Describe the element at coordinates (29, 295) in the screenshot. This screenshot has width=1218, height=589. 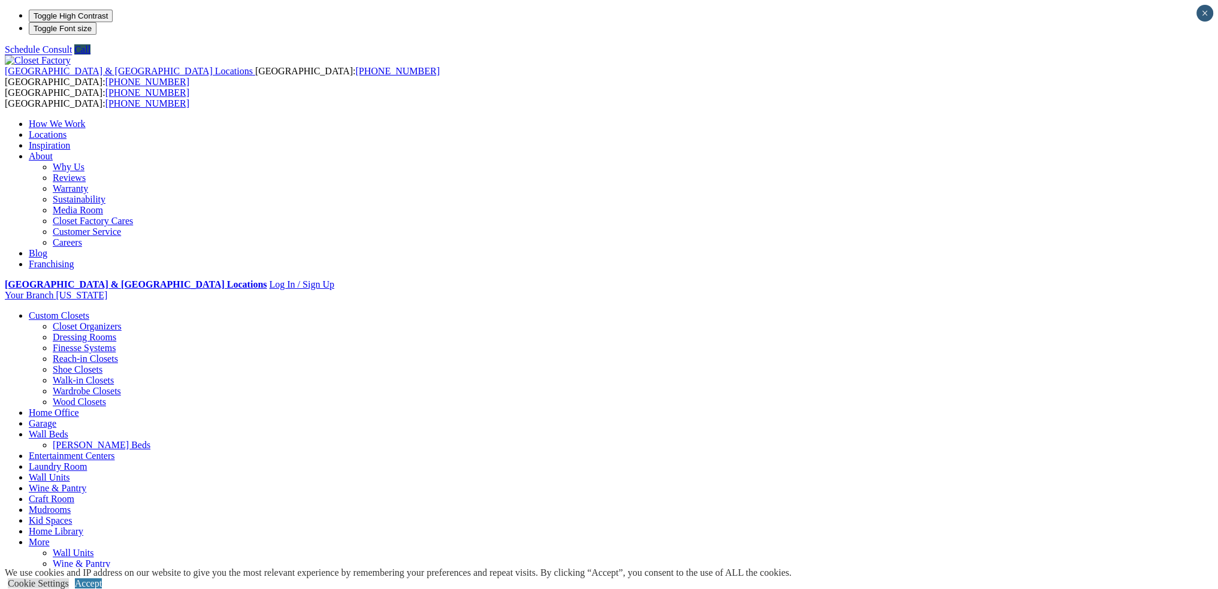
I see `span: Your Branch` at that location.